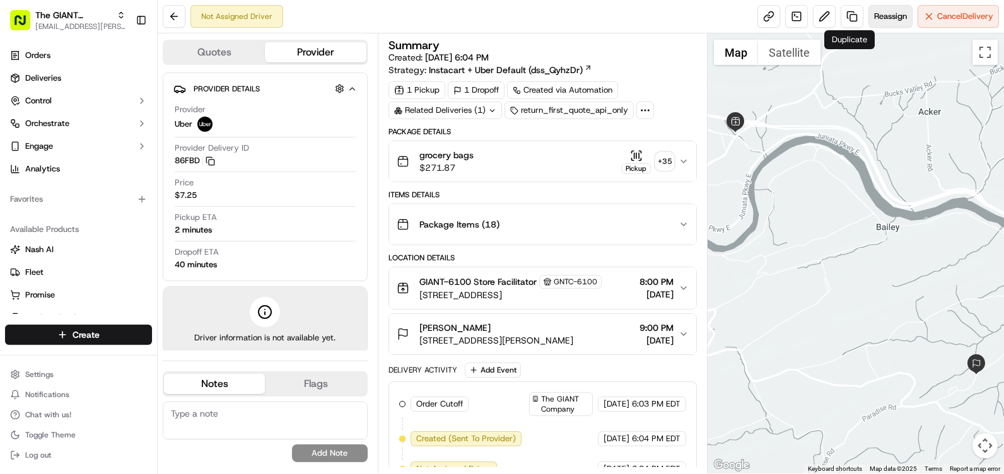  I want to click on span: Map data ©2025, so click(893, 469).